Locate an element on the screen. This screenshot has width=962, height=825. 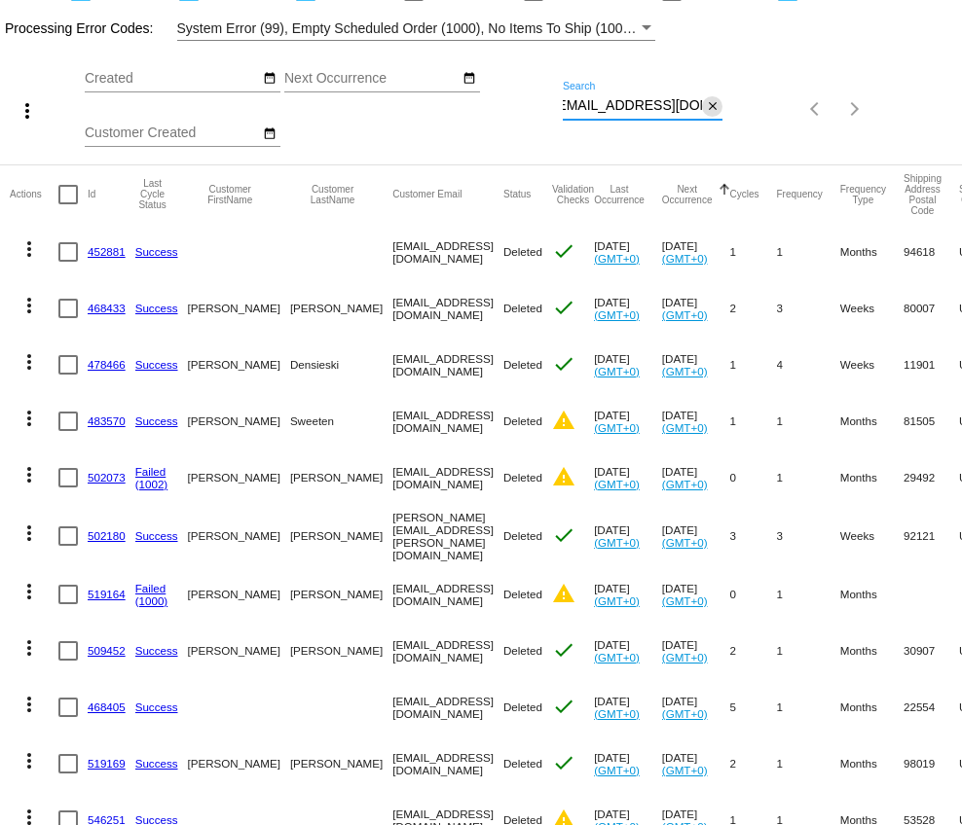
a: 452881 is located at coordinates (106, 251).